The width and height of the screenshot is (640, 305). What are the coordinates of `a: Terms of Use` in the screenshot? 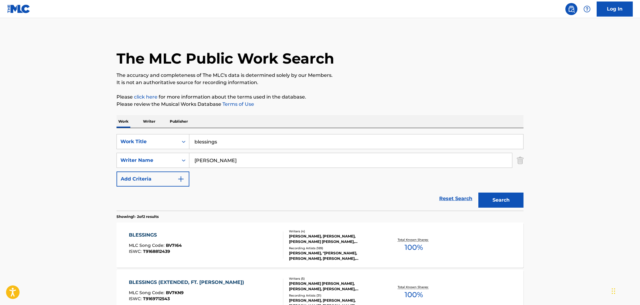 It's located at (237, 104).